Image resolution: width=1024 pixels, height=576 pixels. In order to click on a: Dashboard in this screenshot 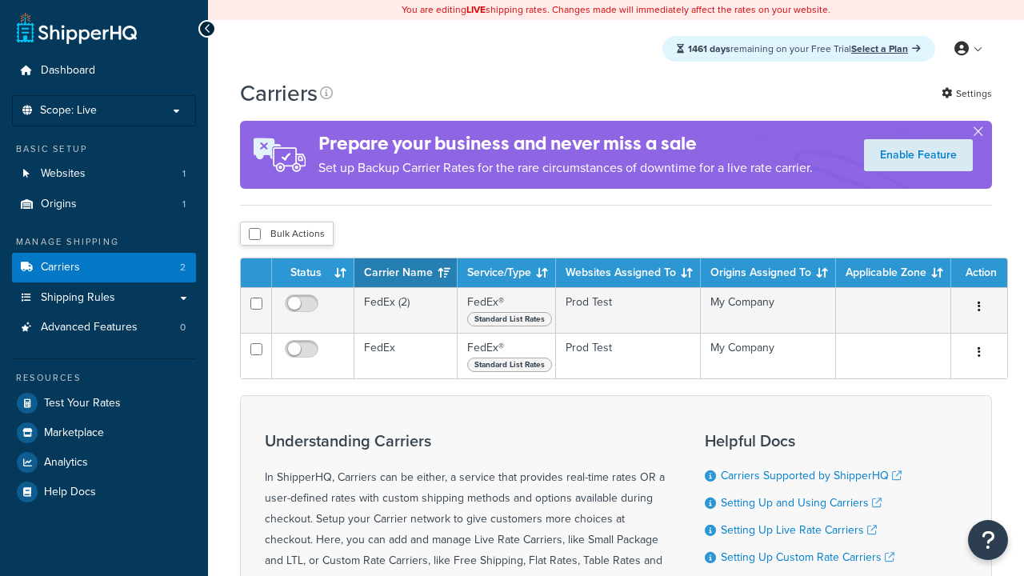, I will do `click(104, 70)`.